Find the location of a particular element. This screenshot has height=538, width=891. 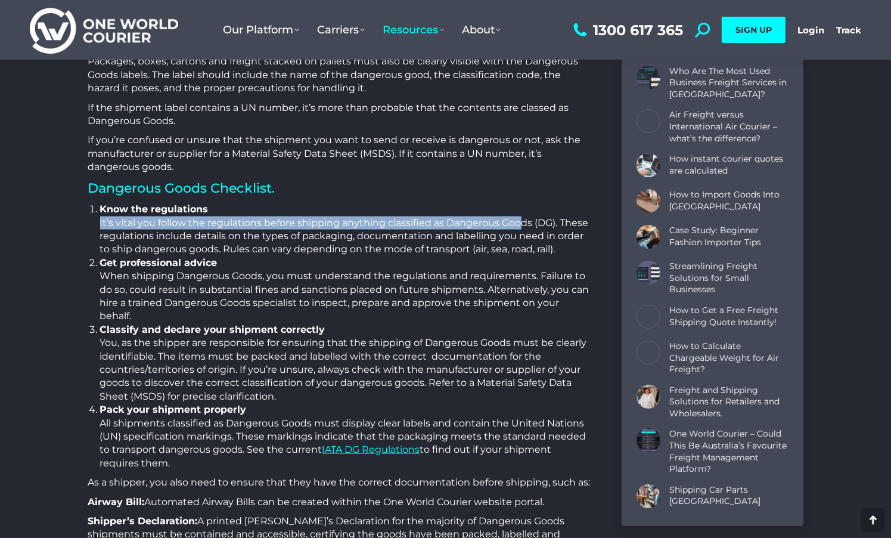

img: One World Courier is located at coordinates (104, 30).